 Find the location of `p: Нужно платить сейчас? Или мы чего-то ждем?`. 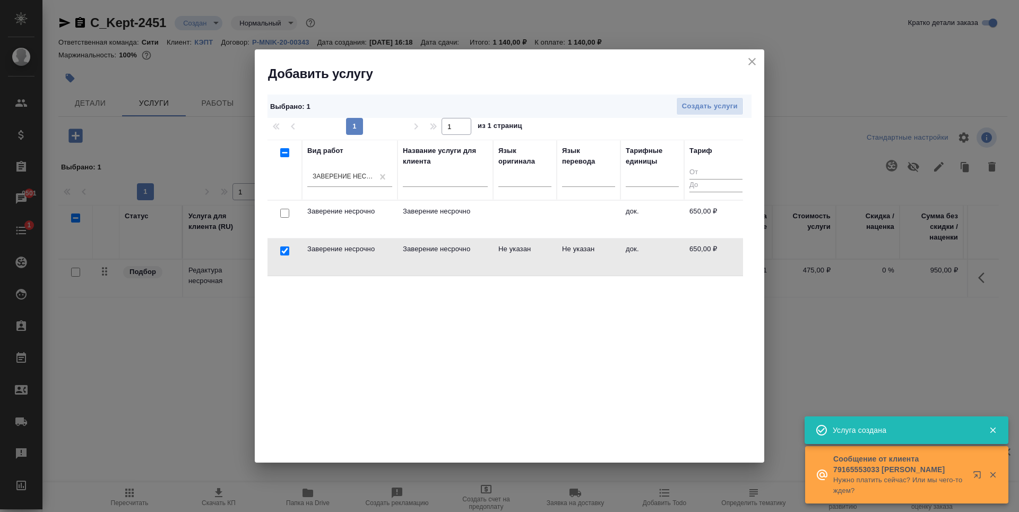

p: Нужно платить сейчас? Или мы чего-то ждем? is located at coordinates (900, 485).